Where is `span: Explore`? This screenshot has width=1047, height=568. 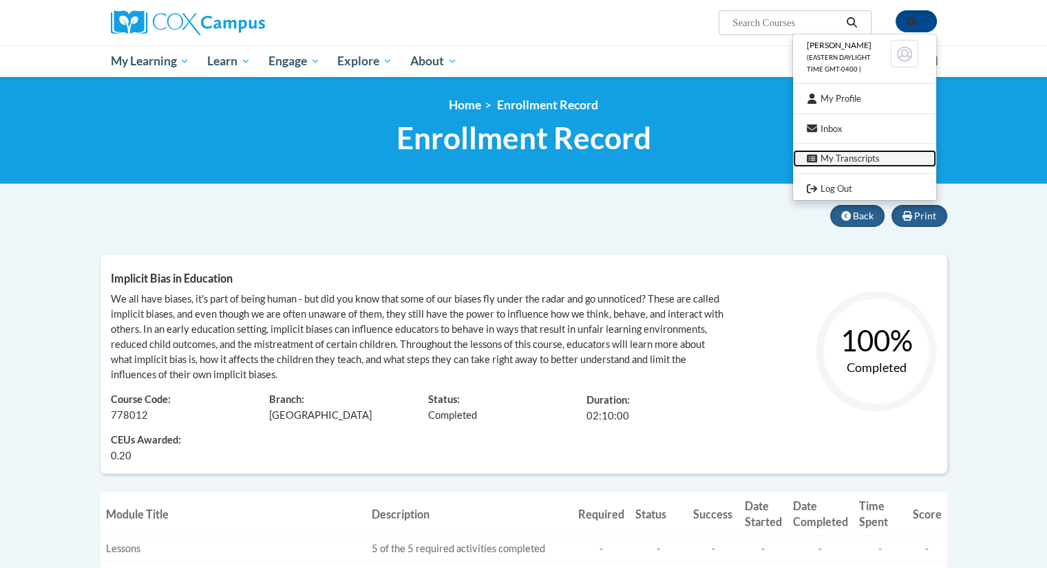
span: Explore is located at coordinates (365, 61).